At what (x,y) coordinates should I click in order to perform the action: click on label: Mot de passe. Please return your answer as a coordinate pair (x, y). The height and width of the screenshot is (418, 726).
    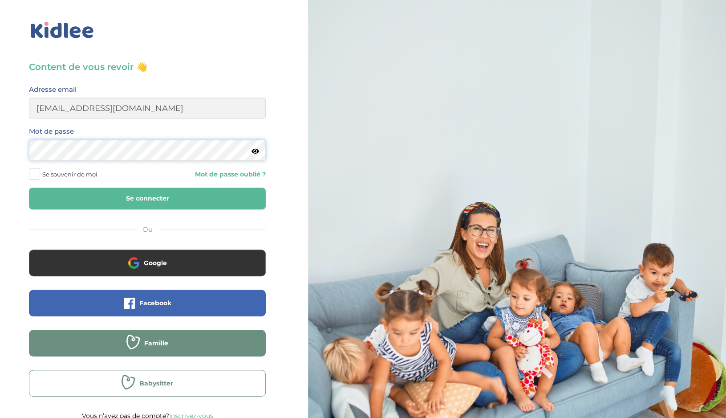
    Looking at the image, I should click on (51, 131).